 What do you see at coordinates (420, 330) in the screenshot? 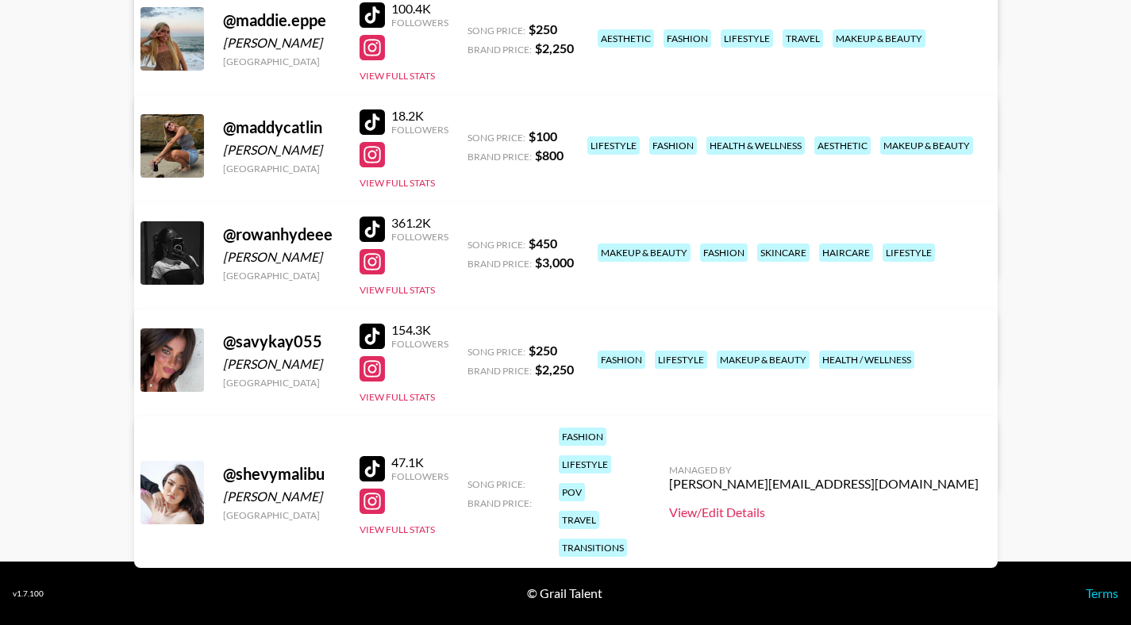
I see `div: 154.3K` at bounding box center [420, 330].